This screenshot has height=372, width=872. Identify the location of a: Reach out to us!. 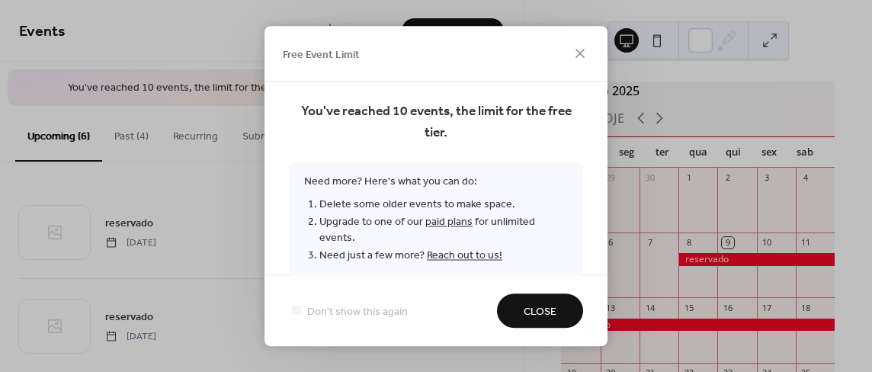
(464, 255).